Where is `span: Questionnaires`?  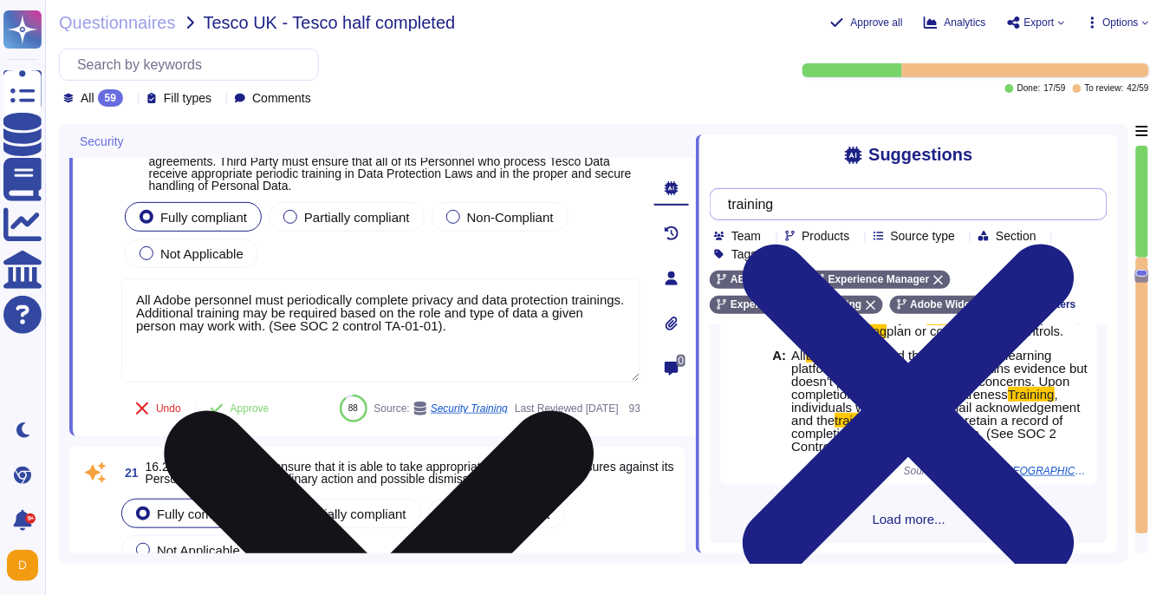 span: Questionnaires is located at coordinates (117, 23).